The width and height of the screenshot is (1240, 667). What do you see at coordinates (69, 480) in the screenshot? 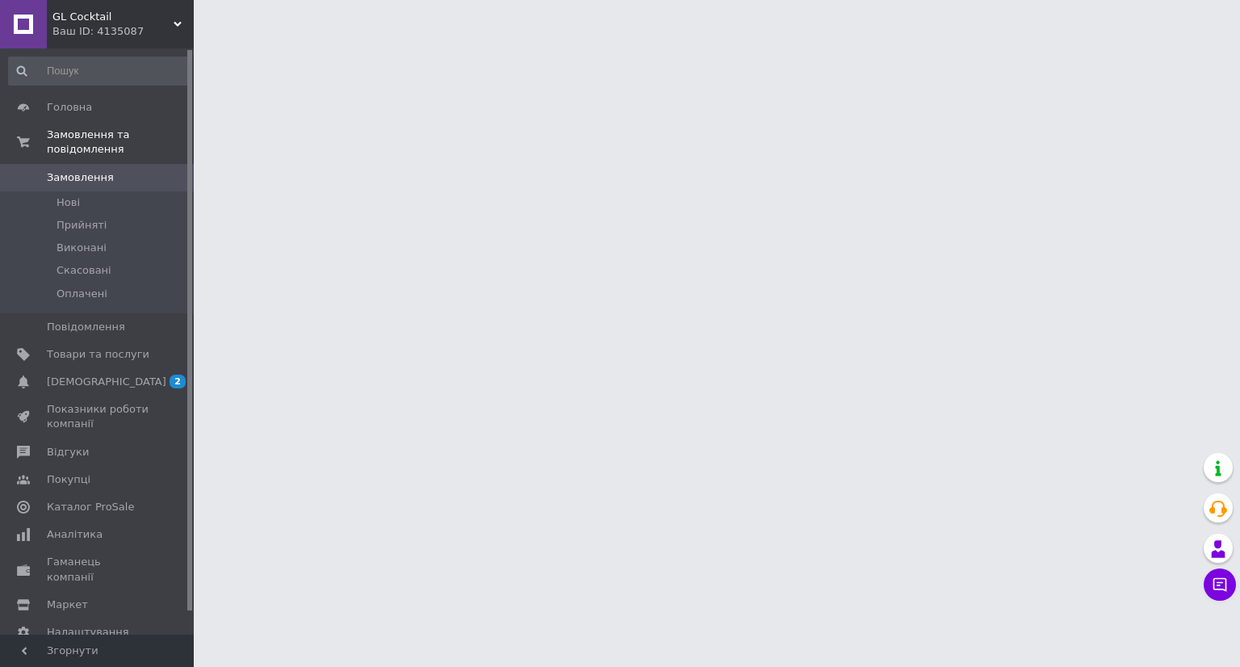
I see `span: Покупці` at bounding box center [69, 480].